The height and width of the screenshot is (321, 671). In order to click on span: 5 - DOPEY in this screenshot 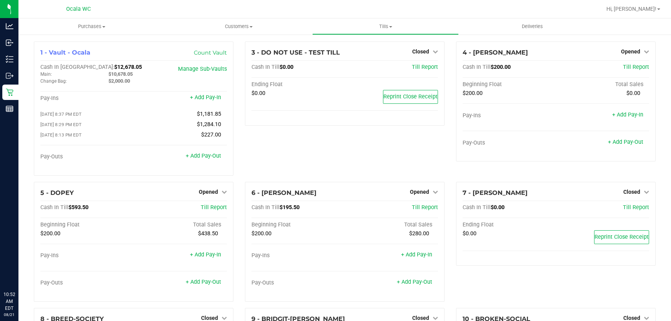, I will do `click(57, 193)`.